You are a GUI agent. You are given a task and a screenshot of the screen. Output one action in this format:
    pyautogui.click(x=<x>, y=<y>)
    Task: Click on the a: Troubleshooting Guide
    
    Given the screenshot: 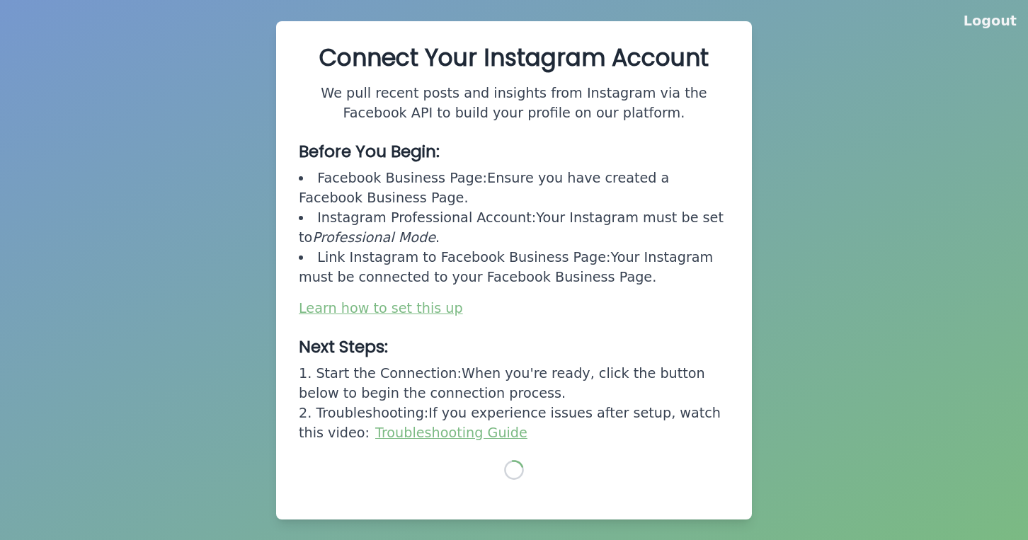 What is the action you would take?
    pyautogui.click(x=451, y=433)
    